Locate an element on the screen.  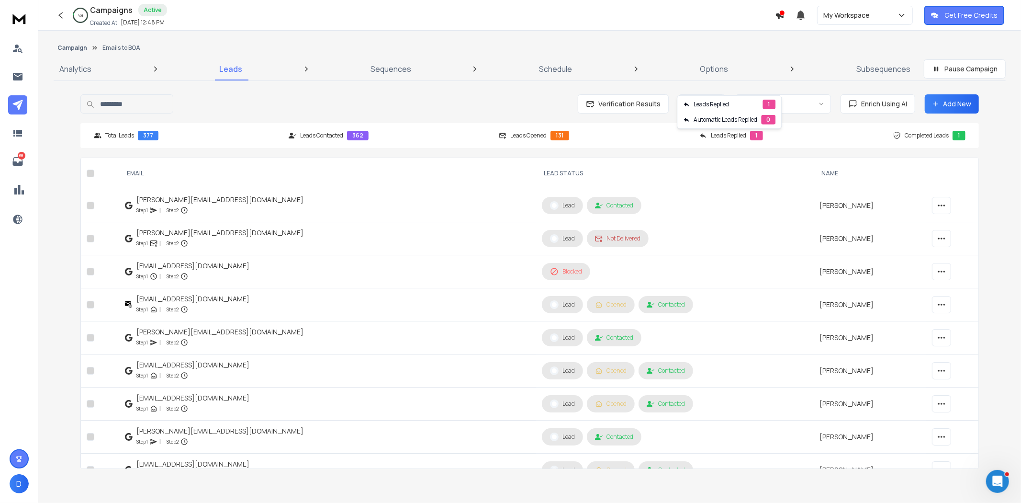
p: My Workspace is located at coordinates (848, 15).